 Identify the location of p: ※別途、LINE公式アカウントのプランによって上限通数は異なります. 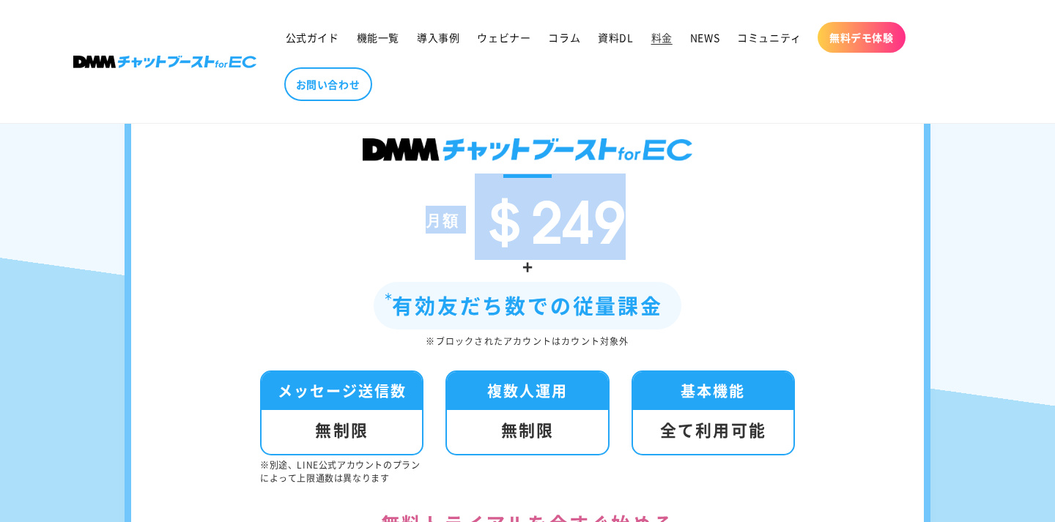
(341, 472).